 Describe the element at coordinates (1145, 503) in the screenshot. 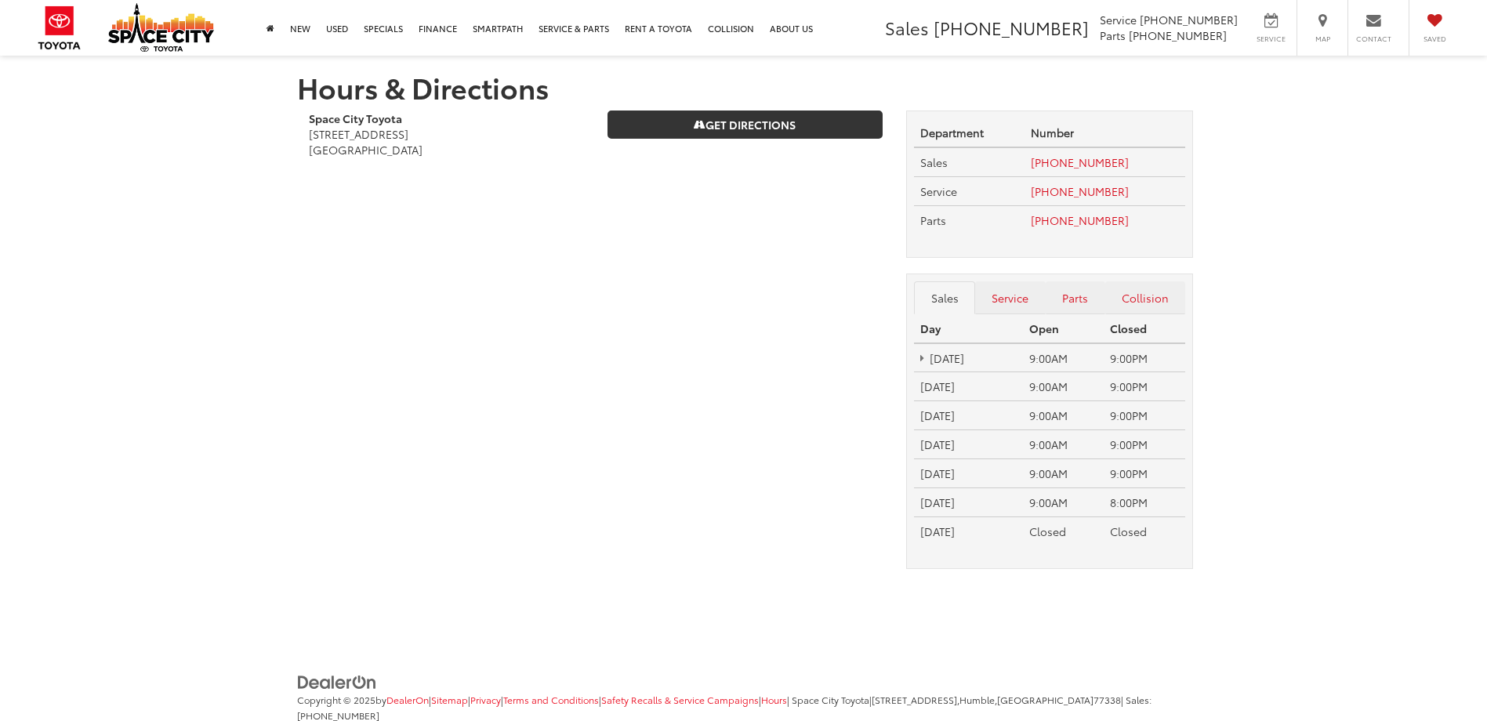

I see `td: 8:00PM` at that location.